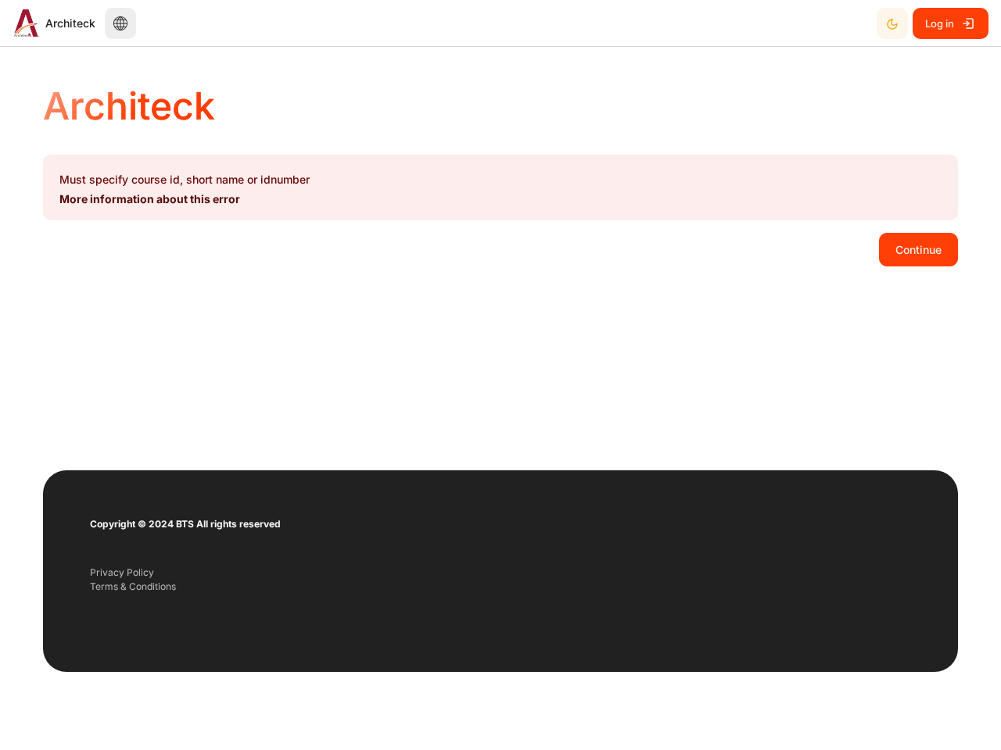 The width and height of the screenshot is (1001, 750). Describe the element at coordinates (892, 23) in the screenshot. I see `button: Light Mode Dark Mode` at that location.